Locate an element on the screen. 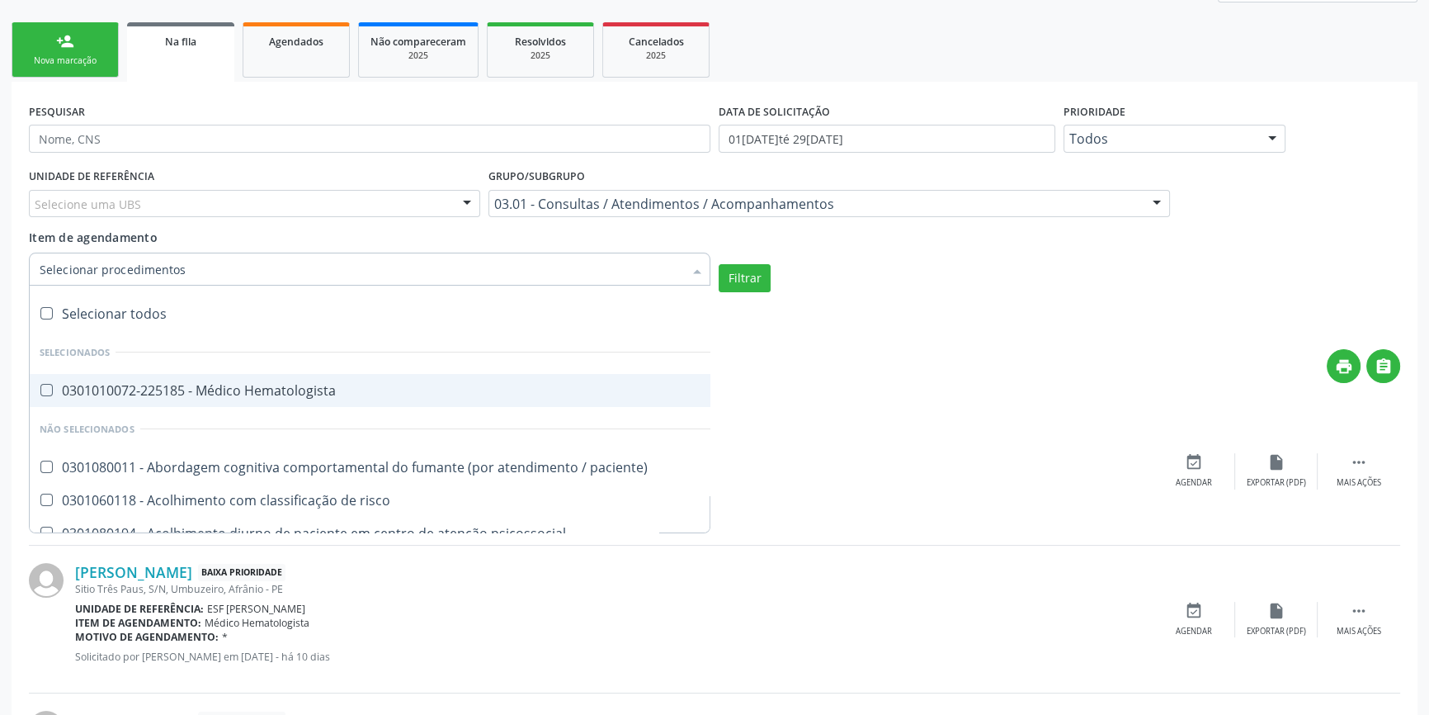  label: DATA DE SOLICITAÇÃO is located at coordinates (774, 111).